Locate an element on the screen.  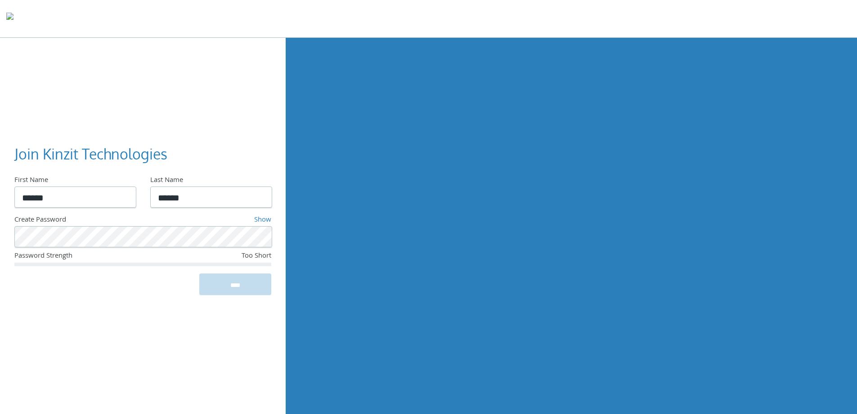
div: Password Strength is located at coordinates (100, 256).